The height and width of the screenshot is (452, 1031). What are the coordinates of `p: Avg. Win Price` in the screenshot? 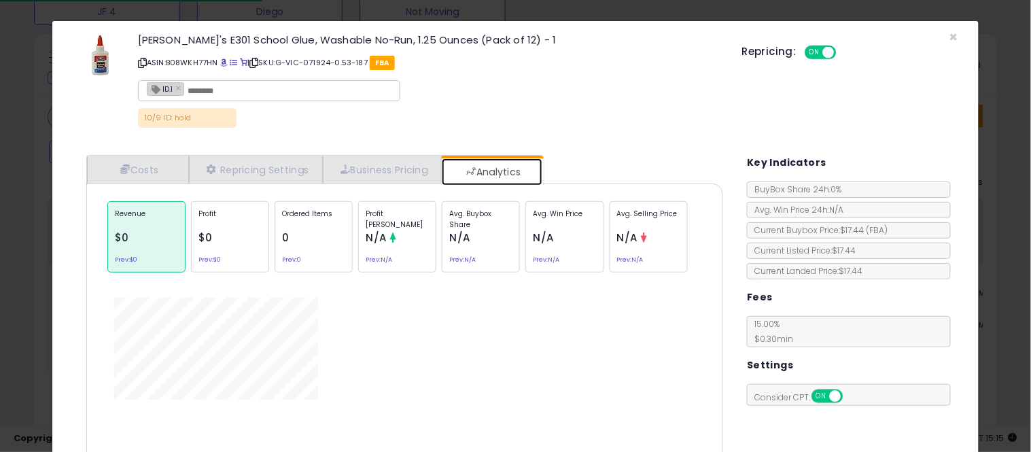 It's located at (564, 219).